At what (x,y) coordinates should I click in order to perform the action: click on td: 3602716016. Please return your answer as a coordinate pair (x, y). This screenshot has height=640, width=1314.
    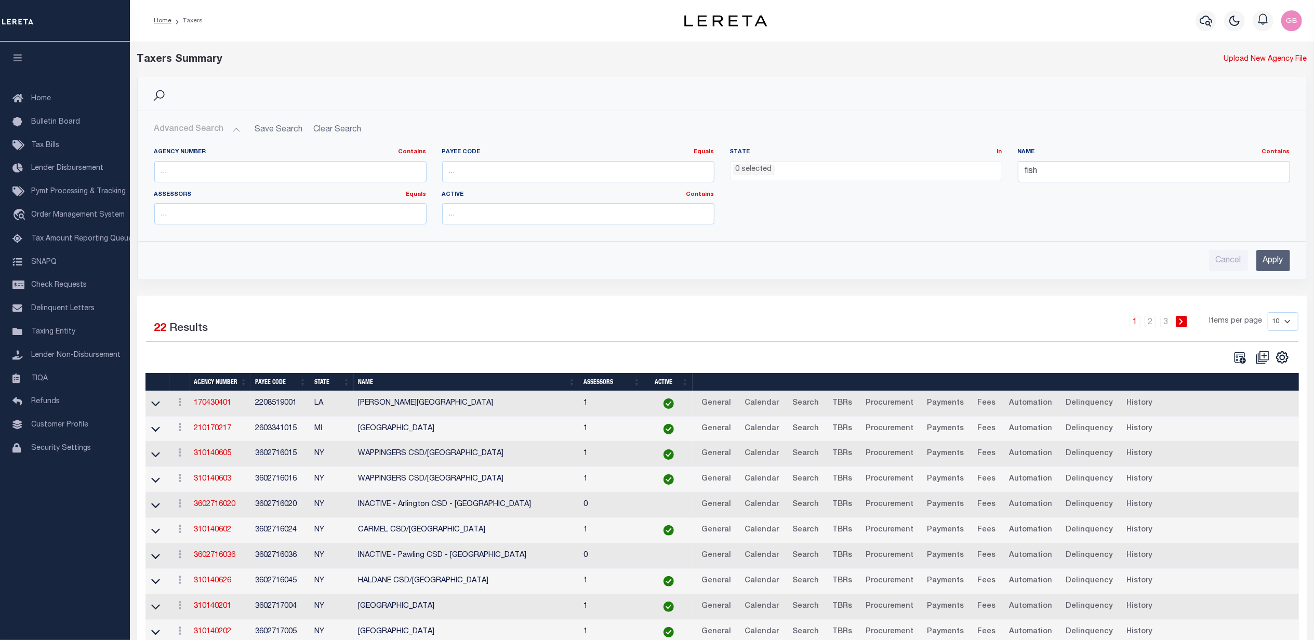
    Looking at the image, I should click on (281, 479).